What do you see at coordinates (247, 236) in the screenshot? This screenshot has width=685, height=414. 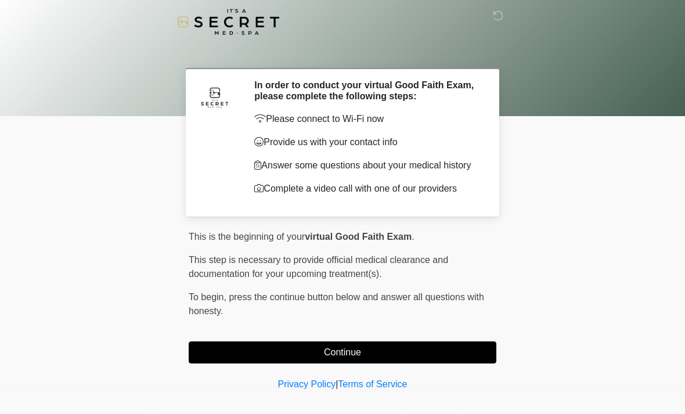 I see `span: This is the beginning of your` at bounding box center [247, 236].